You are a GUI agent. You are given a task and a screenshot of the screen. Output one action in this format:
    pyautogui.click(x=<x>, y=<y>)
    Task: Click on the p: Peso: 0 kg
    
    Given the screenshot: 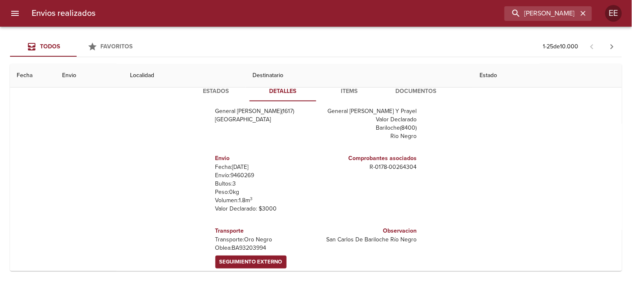 What is the action you would take?
    pyautogui.click(x=264, y=192)
    